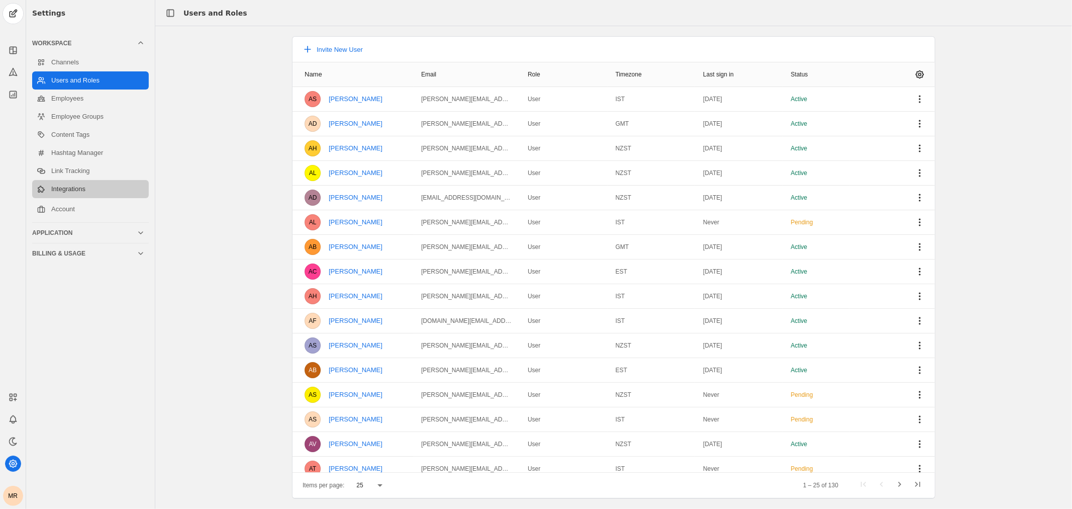  What do you see at coordinates (359, 485) in the screenshot?
I see `span: 25` at bounding box center [359, 485].